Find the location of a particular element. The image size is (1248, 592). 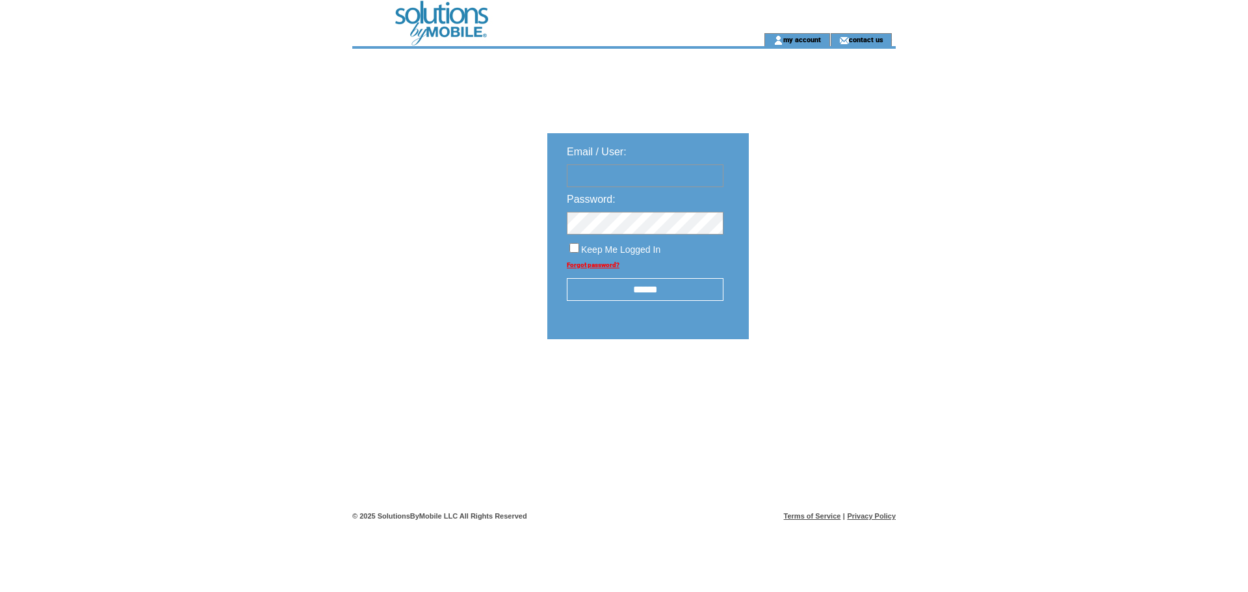

a: Privacy Policy is located at coordinates (871, 516).